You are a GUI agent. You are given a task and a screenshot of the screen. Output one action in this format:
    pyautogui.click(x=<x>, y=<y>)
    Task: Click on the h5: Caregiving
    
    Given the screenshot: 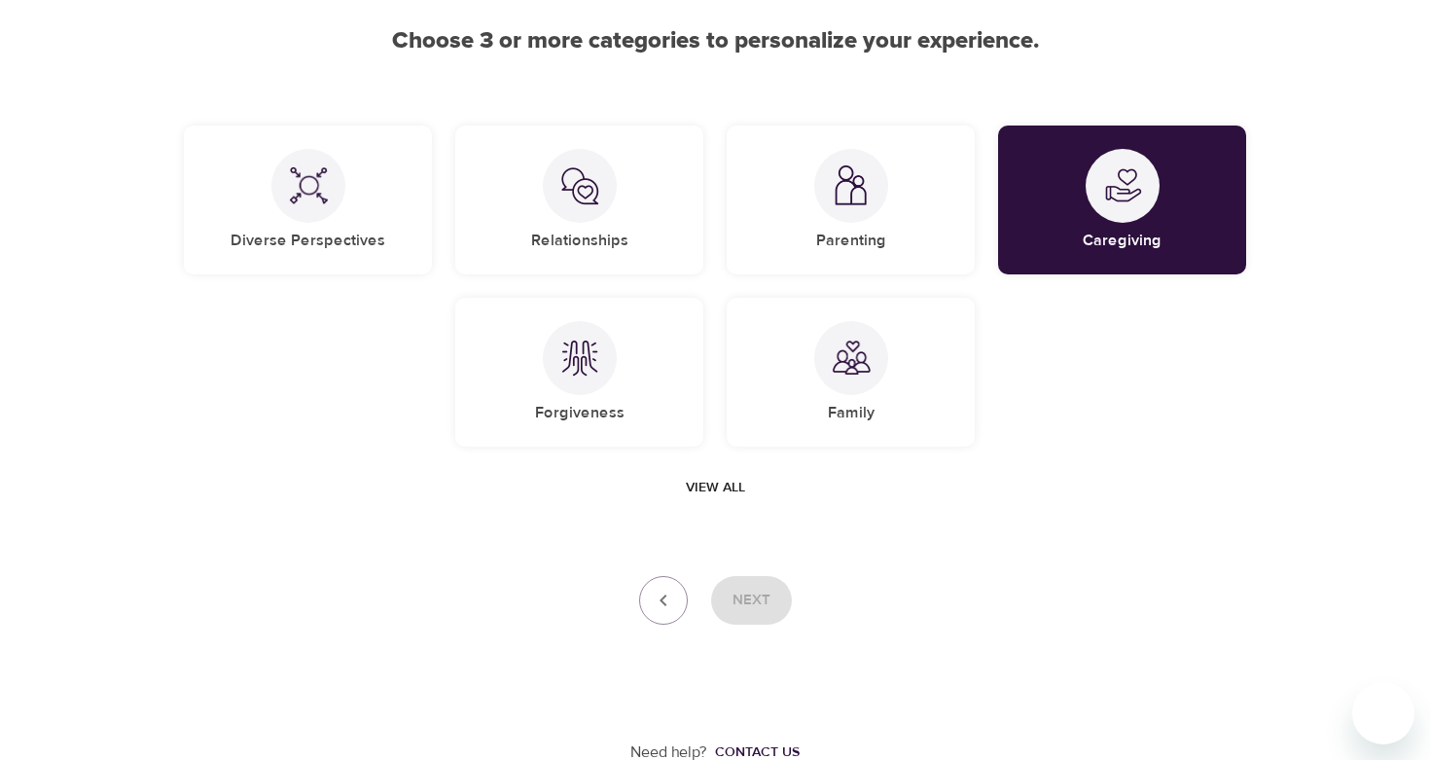 What is the action you would take?
    pyautogui.click(x=1122, y=240)
    